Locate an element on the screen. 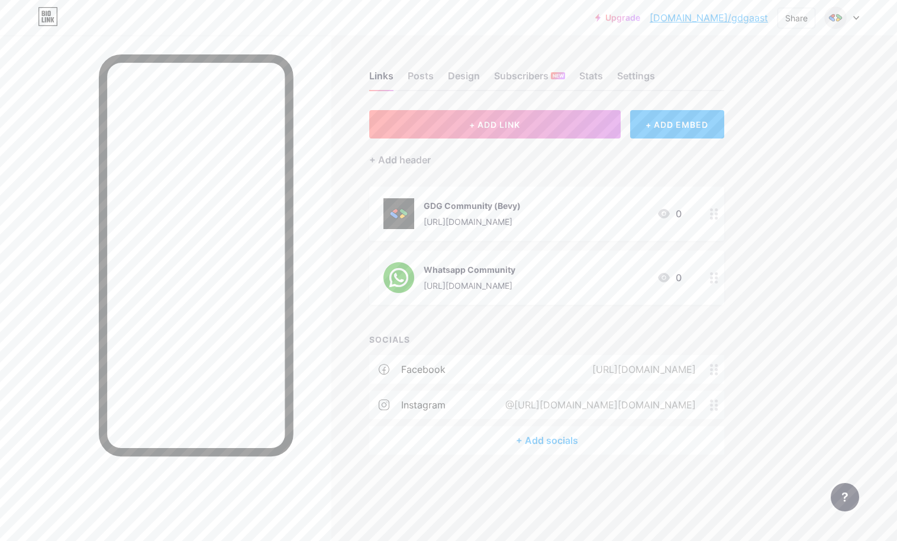 The width and height of the screenshot is (897, 541). div: Design is located at coordinates (464, 79).